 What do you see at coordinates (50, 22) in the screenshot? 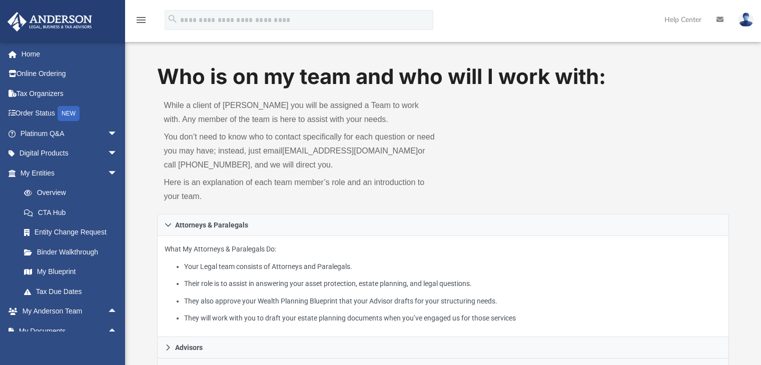
I see `img: Anderson Advisors Platinum Portal` at bounding box center [50, 22].